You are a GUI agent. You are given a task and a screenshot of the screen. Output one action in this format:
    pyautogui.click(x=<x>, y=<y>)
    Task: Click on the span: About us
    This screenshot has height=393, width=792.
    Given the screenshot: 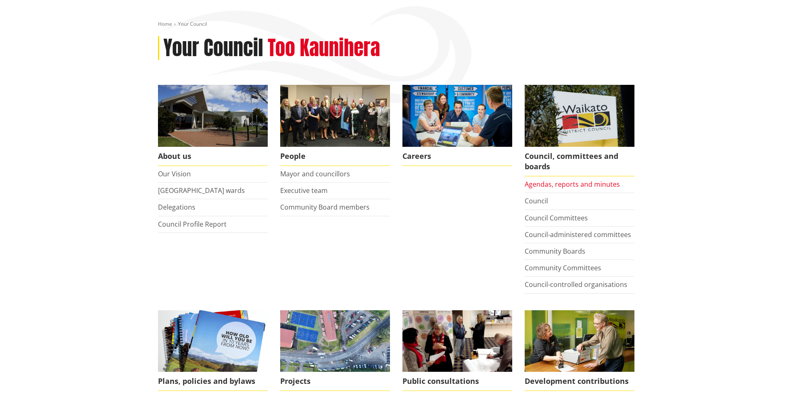 What is the action you would take?
    pyautogui.click(x=213, y=156)
    